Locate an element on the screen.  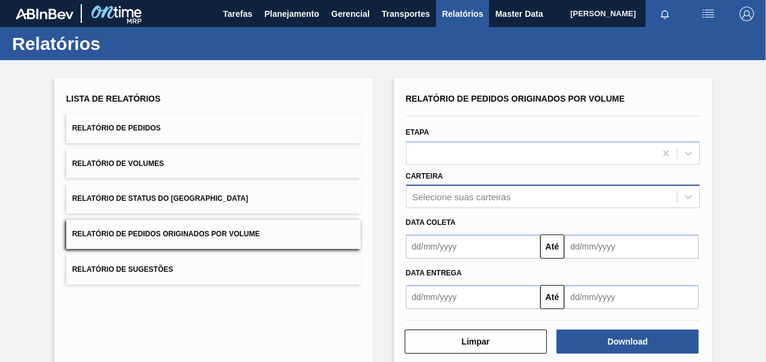
span: Tarefas is located at coordinates (237, 14).